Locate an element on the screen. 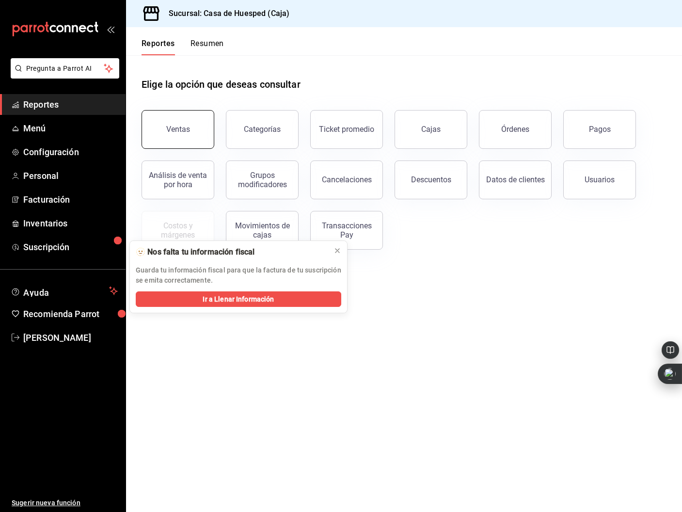  button: Ticket promedio is located at coordinates (347, 129).